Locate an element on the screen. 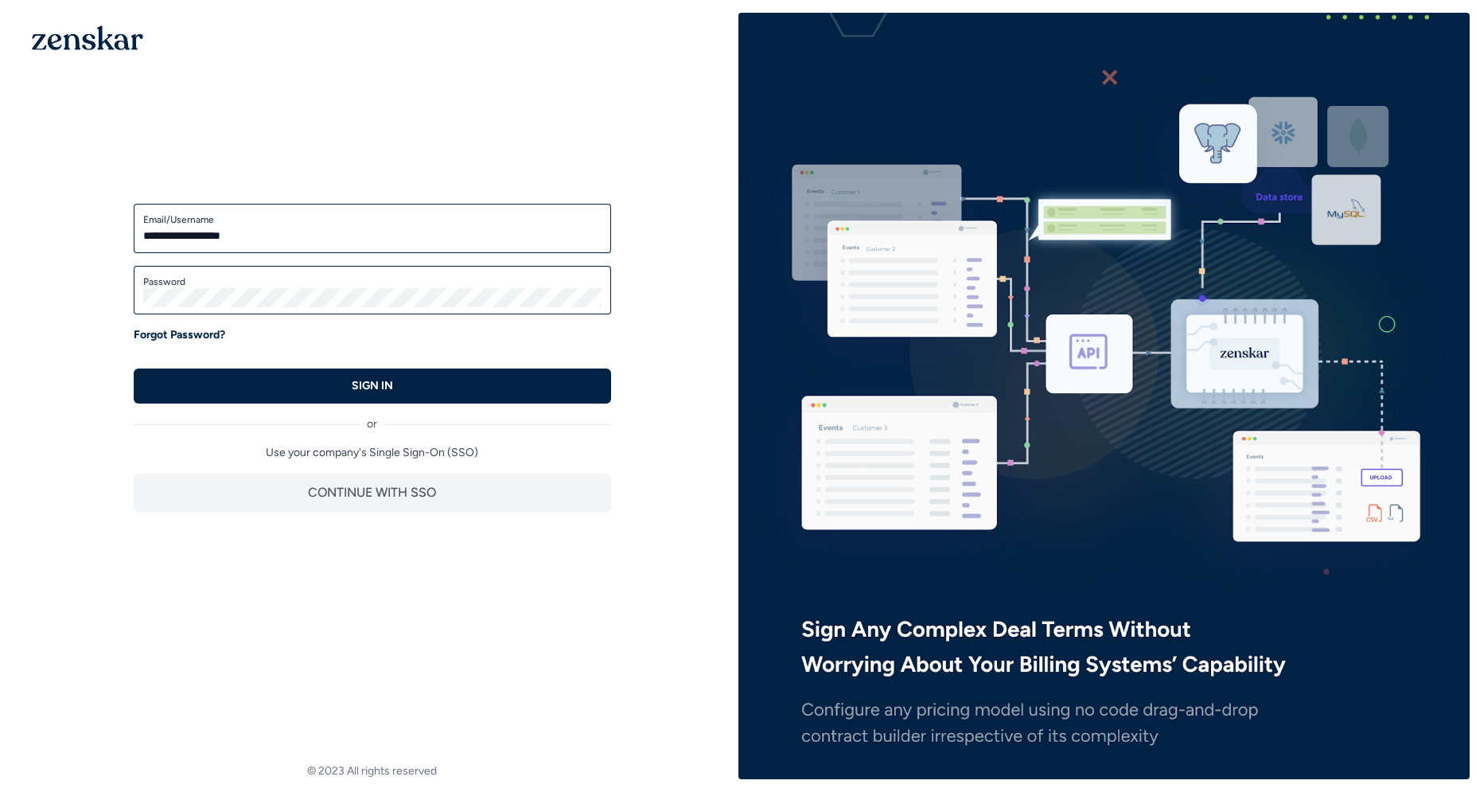 The image size is (1476, 792). a: Forgot Password? is located at coordinates (179, 335).